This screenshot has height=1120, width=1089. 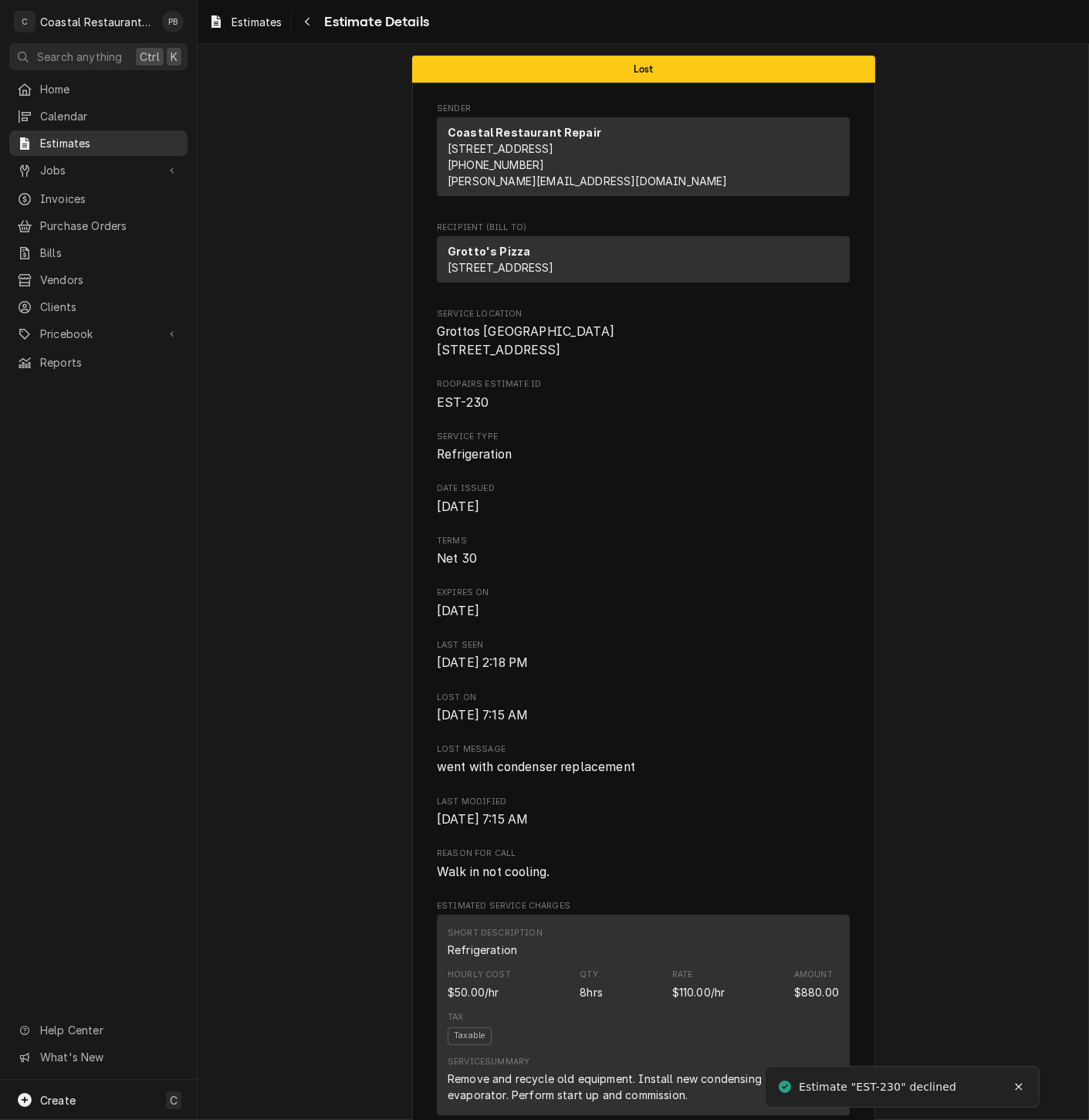 I want to click on div: Tax, so click(x=456, y=1017).